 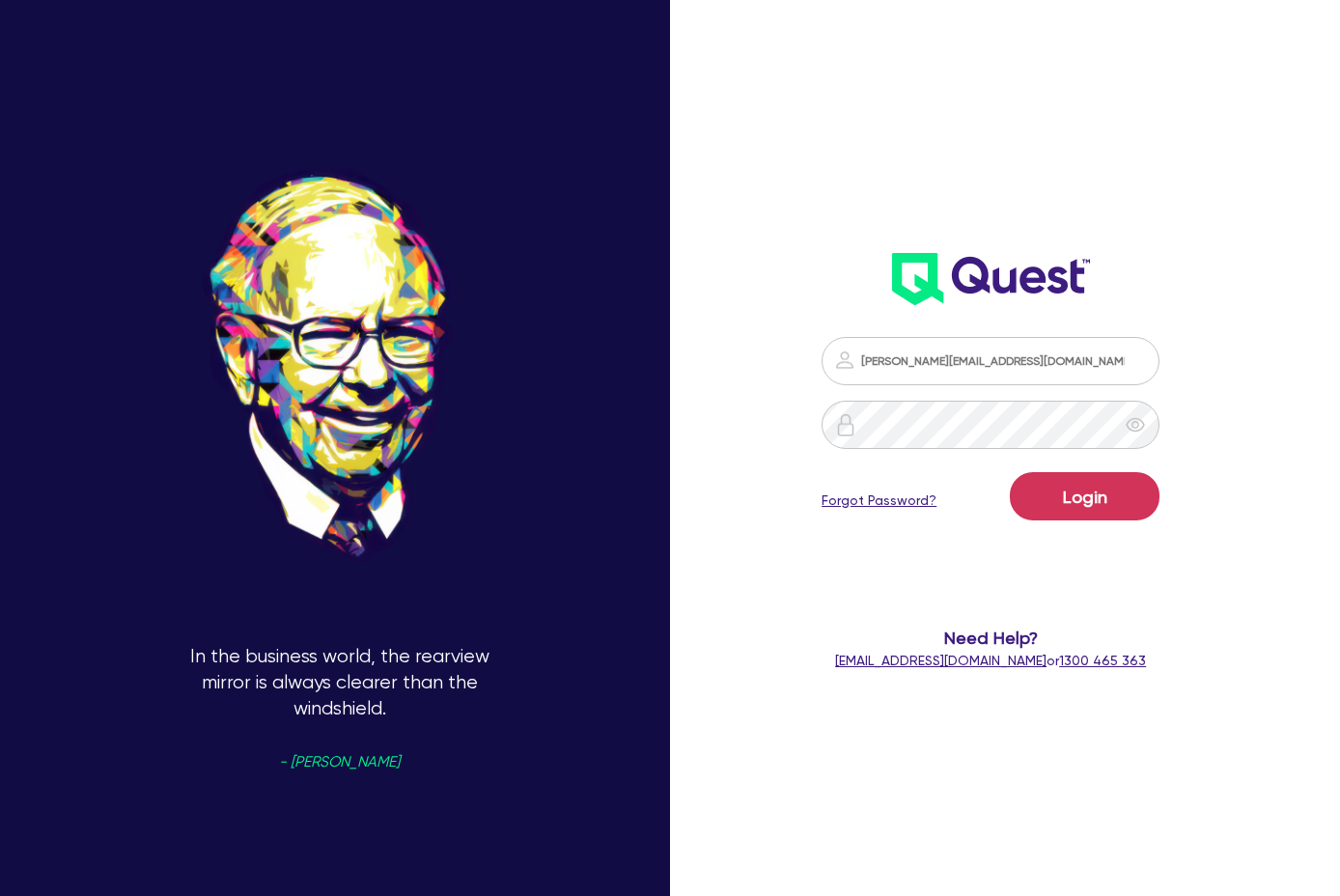 What do you see at coordinates (1135, 425) in the screenshot?
I see `span: eye` at bounding box center [1135, 425].